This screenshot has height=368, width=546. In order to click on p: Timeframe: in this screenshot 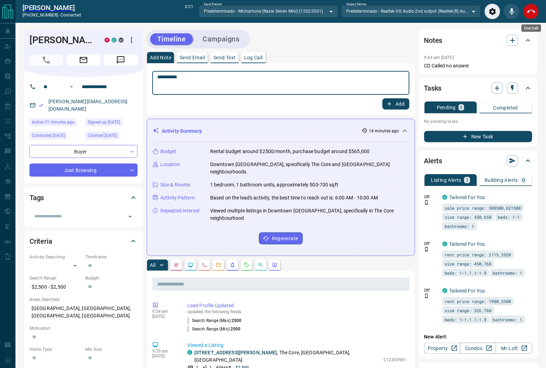, I will do `click(111, 257)`.